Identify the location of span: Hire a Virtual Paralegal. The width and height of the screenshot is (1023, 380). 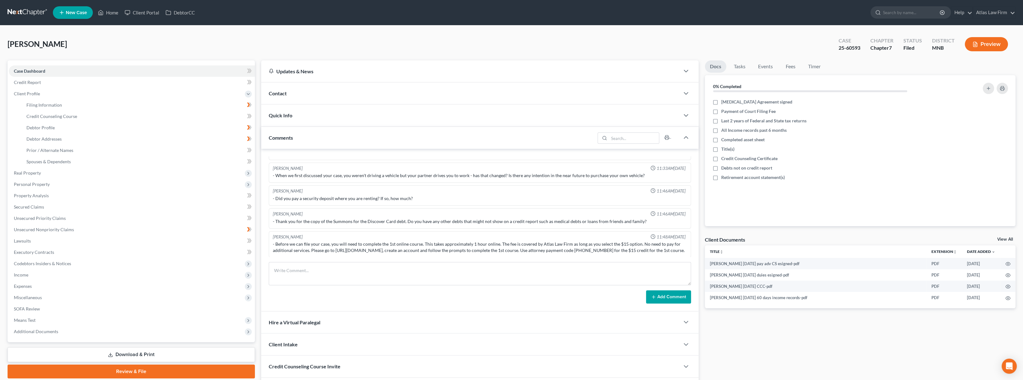
(294, 322).